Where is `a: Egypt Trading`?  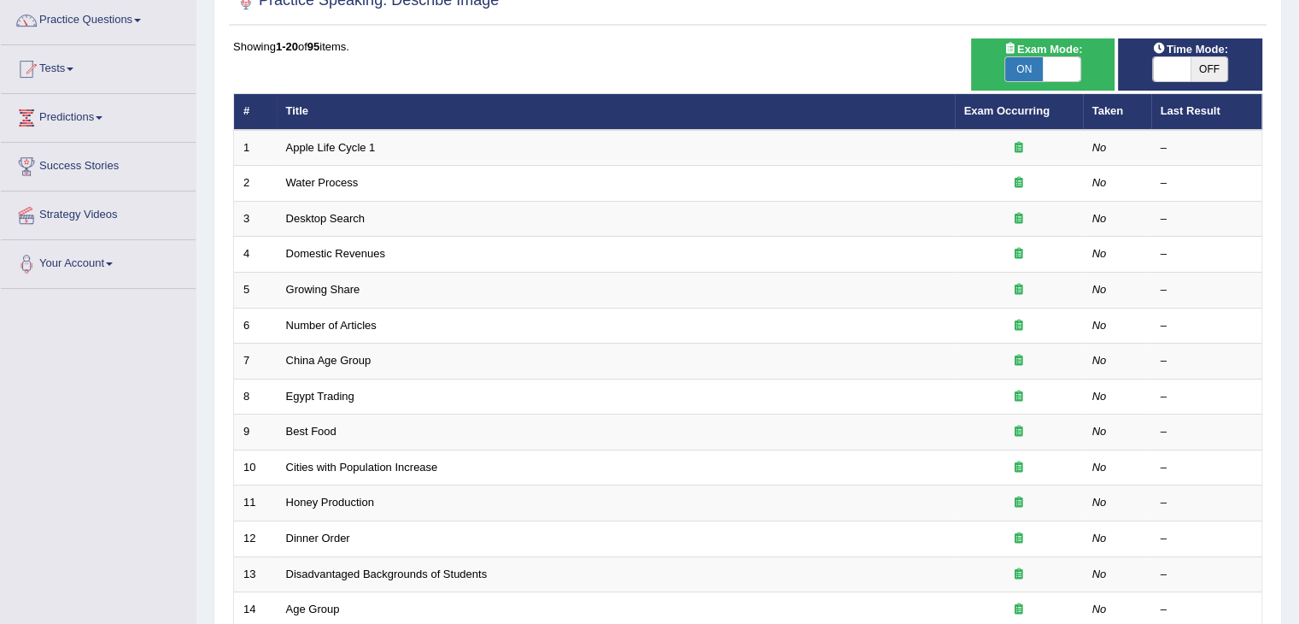
a: Egypt Trading is located at coordinates (320, 395).